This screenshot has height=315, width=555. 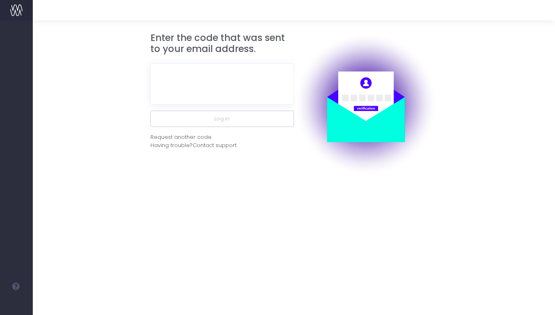 What do you see at coordinates (222, 43) in the screenshot?
I see `h3: Enter the code that was sent to your email address.` at bounding box center [222, 43].